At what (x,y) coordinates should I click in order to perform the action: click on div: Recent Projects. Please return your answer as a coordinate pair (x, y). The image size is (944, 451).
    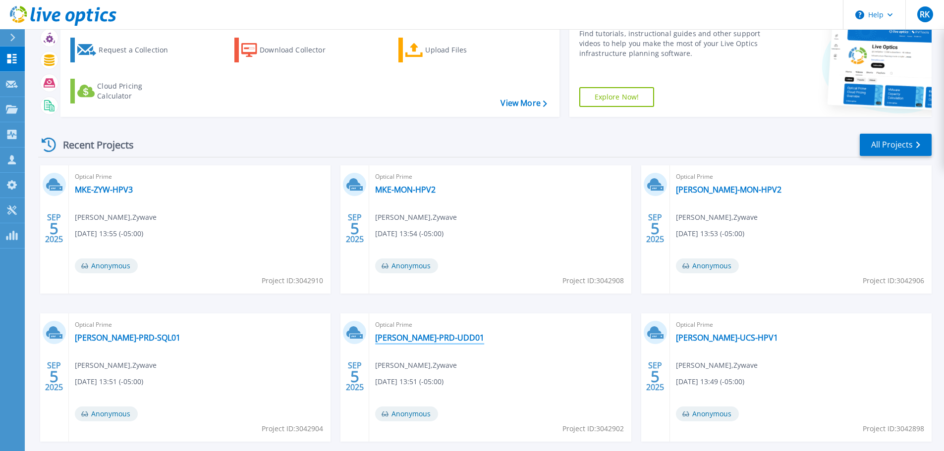
    Looking at the image, I should click on (93, 145).